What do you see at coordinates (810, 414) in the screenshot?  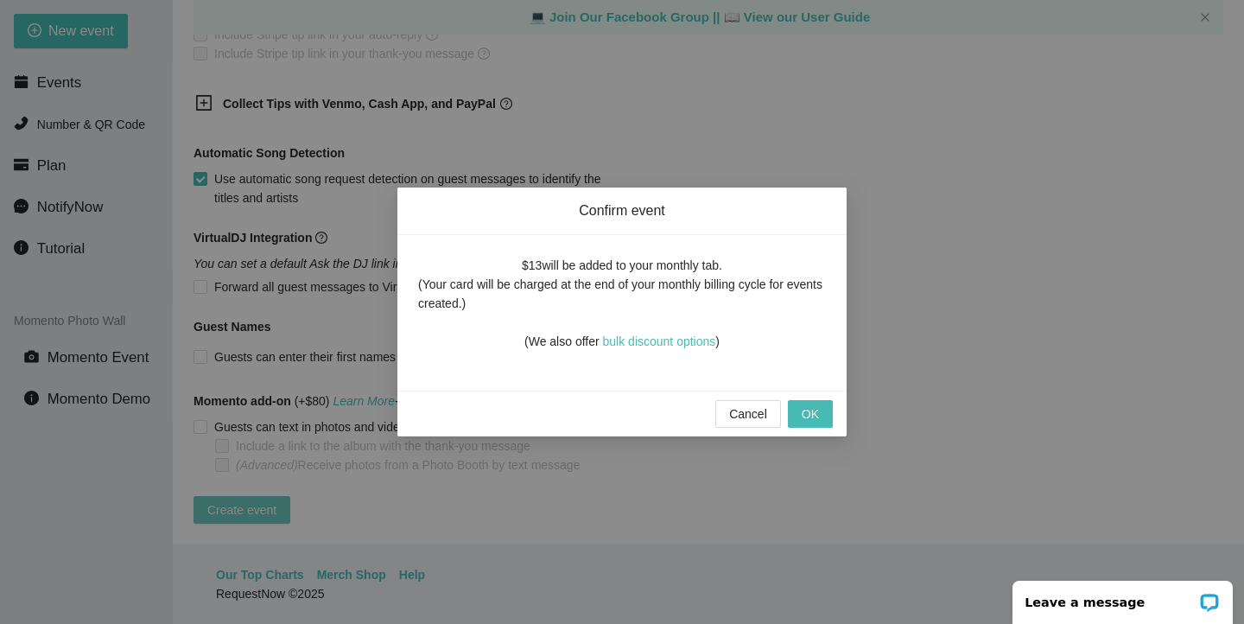 I see `button: OK` at bounding box center [810, 414].